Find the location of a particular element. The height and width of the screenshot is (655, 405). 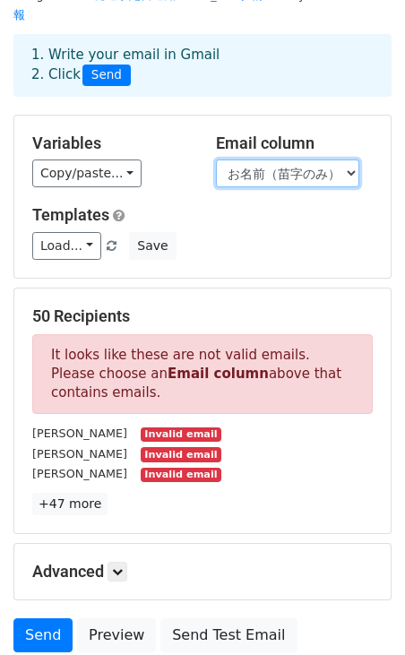

a: Preview is located at coordinates (116, 635).